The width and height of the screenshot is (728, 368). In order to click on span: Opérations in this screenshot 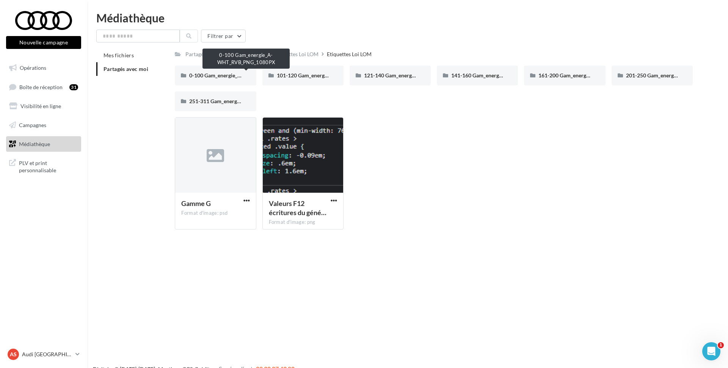, I will do `click(33, 68)`.